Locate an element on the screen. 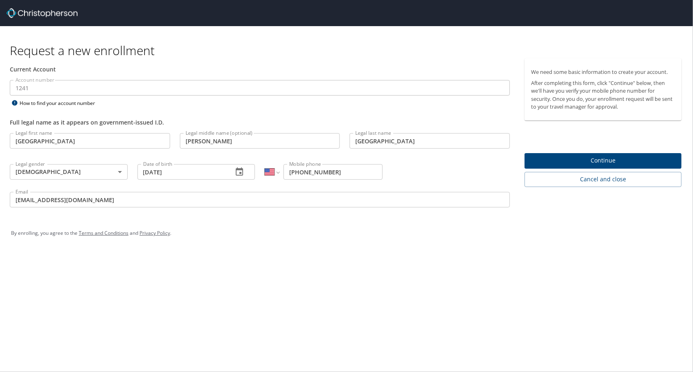 Image resolution: width=693 pixels, height=372 pixels. div: By enrolling, you agree to the and . is located at coordinates (346, 233).